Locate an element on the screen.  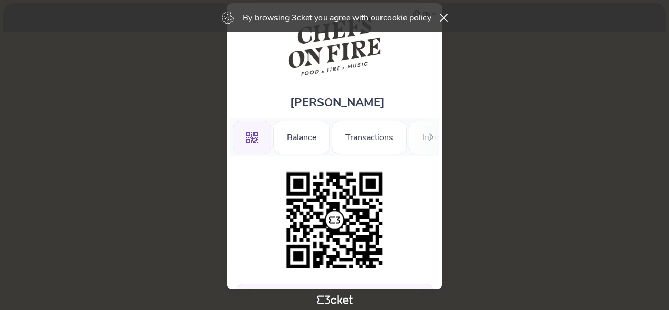
a: Balance is located at coordinates (301, 136).